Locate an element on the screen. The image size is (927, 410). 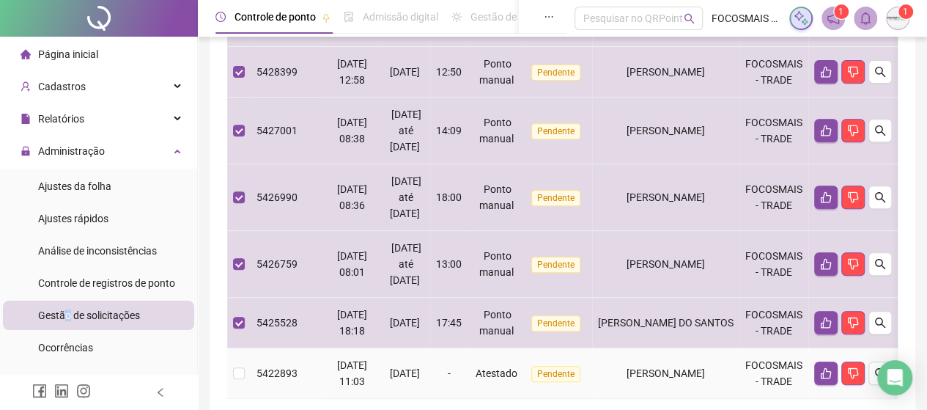
span: Análise de inconsistências is located at coordinates (97, 251).